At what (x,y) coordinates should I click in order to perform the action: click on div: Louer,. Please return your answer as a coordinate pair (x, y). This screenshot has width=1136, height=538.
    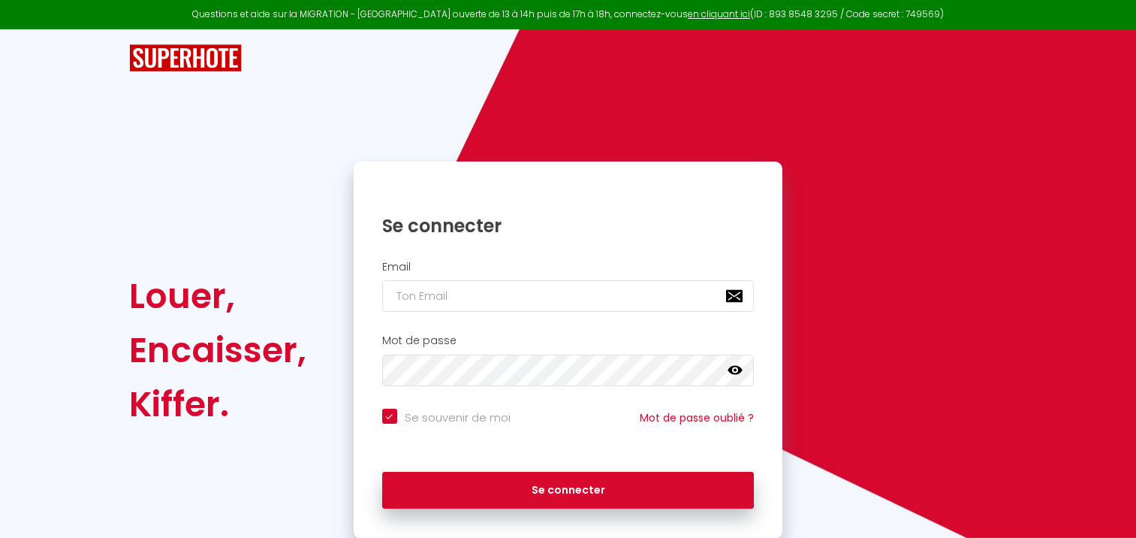
    Looking at the image, I should click on (218, 296).